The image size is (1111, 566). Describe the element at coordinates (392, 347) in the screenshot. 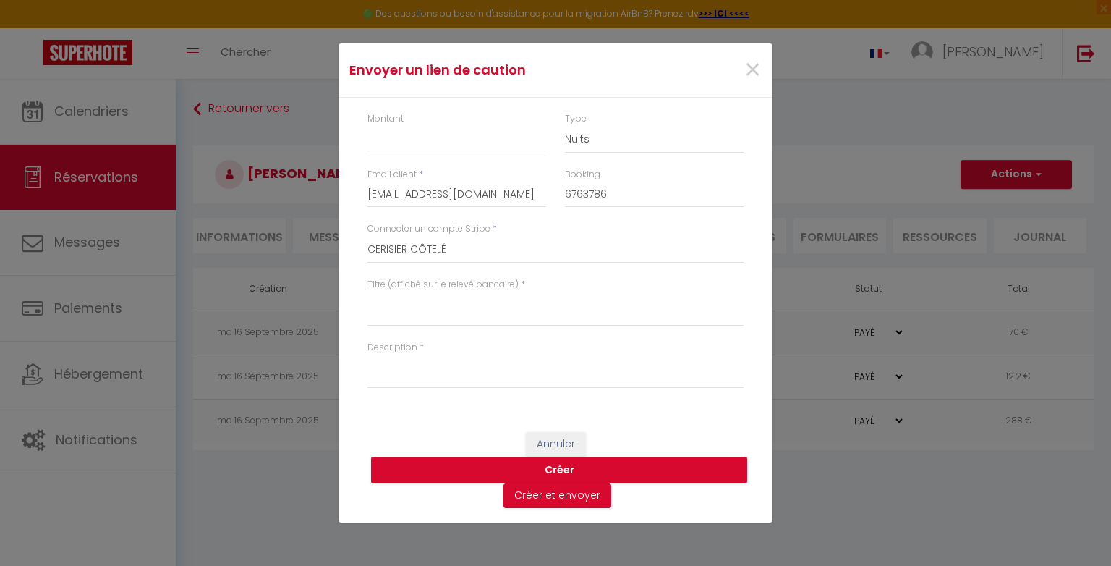

I see `label: Description` at that location.